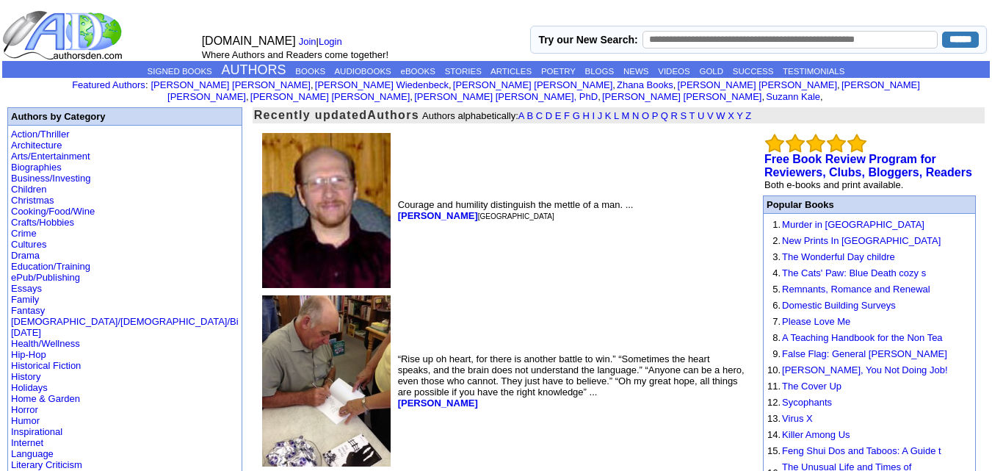 This screenshot has height=471, width=992. What do you see at coordinates (861, 450) in the screenshot?
I see `a: Feng Shui Dos and Taboos: A Guide t` at bounding box center [861, 450].